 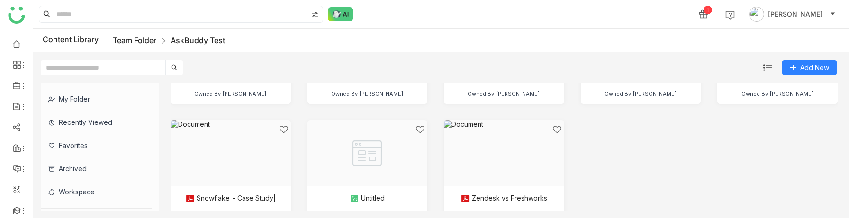 What do you see at coordinates (17, 15) in the screenshot?
I see `img: logo` at bounding box center [17, 15].